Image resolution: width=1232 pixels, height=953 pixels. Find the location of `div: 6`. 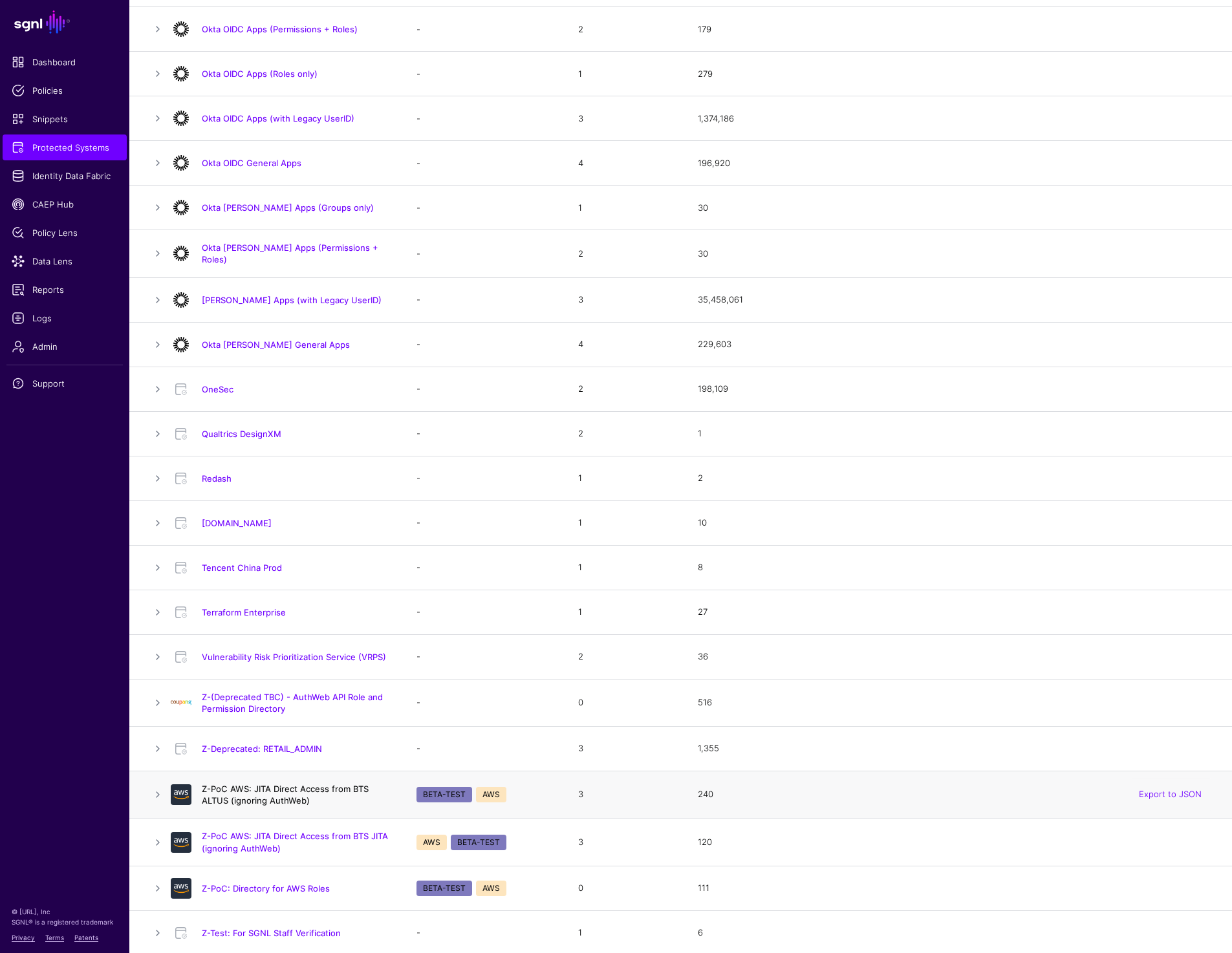

div: 6 is located at coordinates (954, 933).